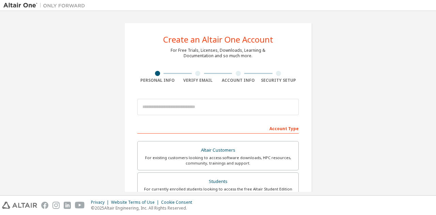 The width and height of the screenshot is (436, 215). What do you see at coordinates (136, 203) in the screenshot?
I see `div: Website Terms of Use` at bounding box center [136, 203].